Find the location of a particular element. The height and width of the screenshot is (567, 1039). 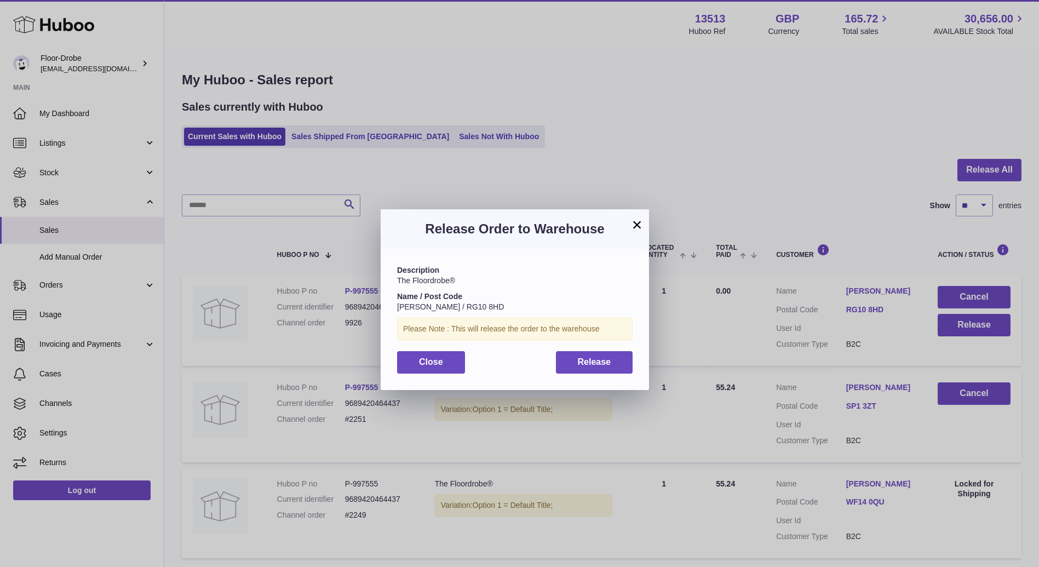

span: Close is located at coordinates (431, 362).